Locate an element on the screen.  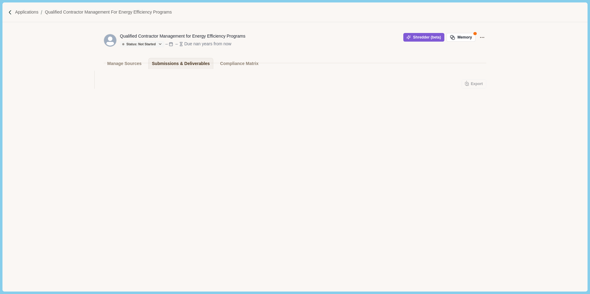
svg: avatar is located at coordinates (110, 40).